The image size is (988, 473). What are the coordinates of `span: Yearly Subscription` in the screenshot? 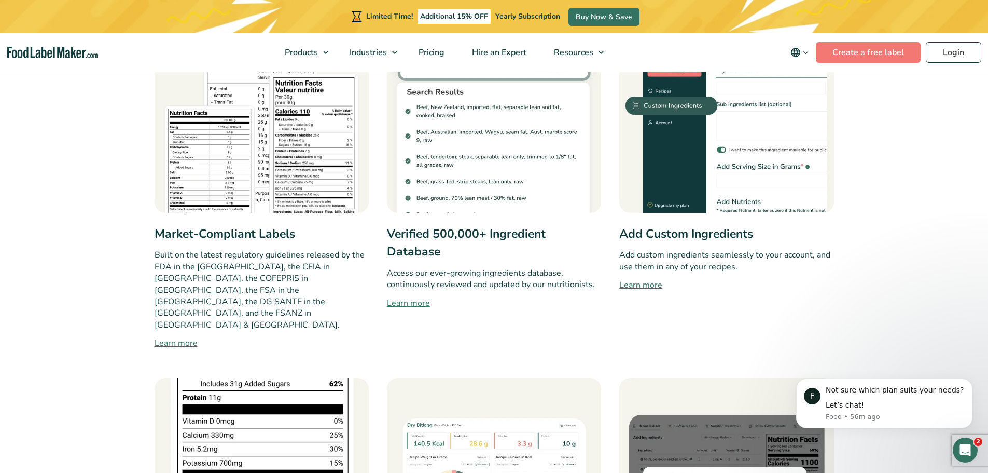 It's located at (528, 16).